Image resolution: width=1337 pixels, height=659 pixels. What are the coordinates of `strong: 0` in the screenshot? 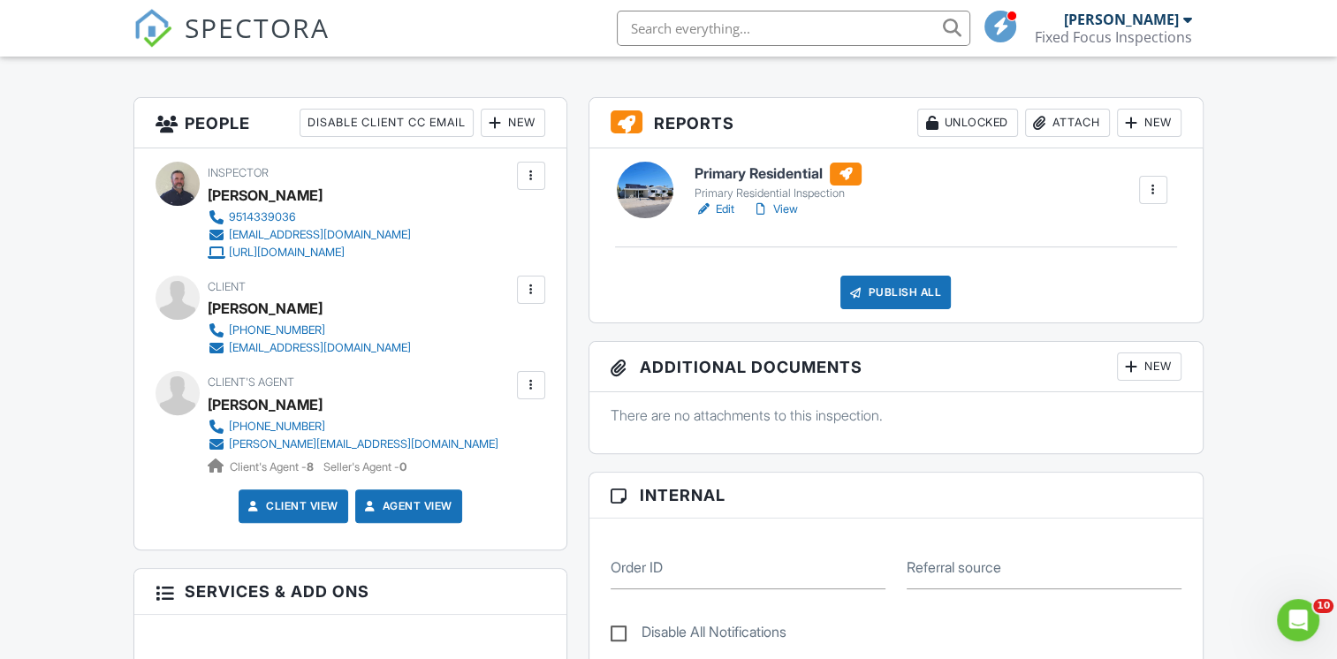 It's located at (403, 467).